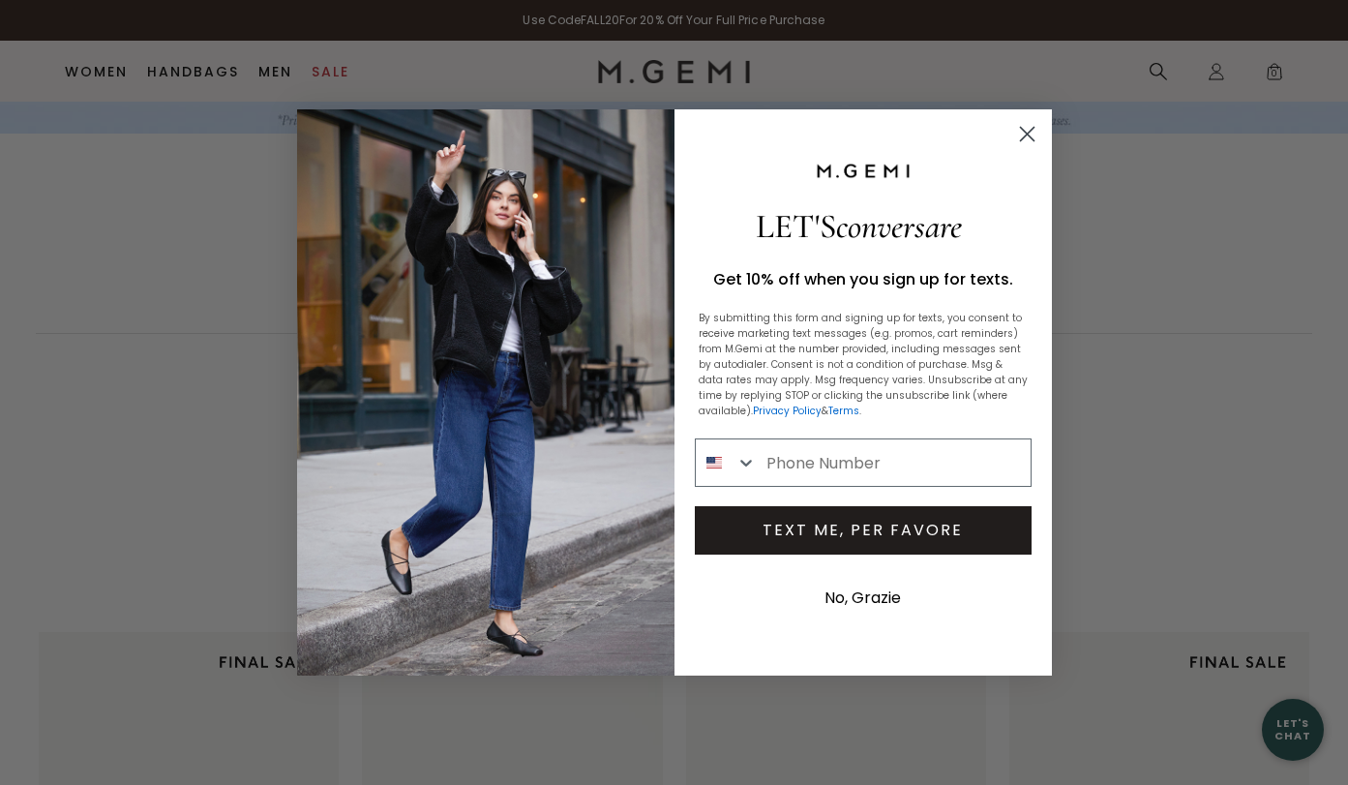 This screenshot has width=1348, height=785. What do you see at coordinates (863, 530) in the screenshot?
I see `button: TEXT ME, PER FAVORE` at bounding box center [863, 530].